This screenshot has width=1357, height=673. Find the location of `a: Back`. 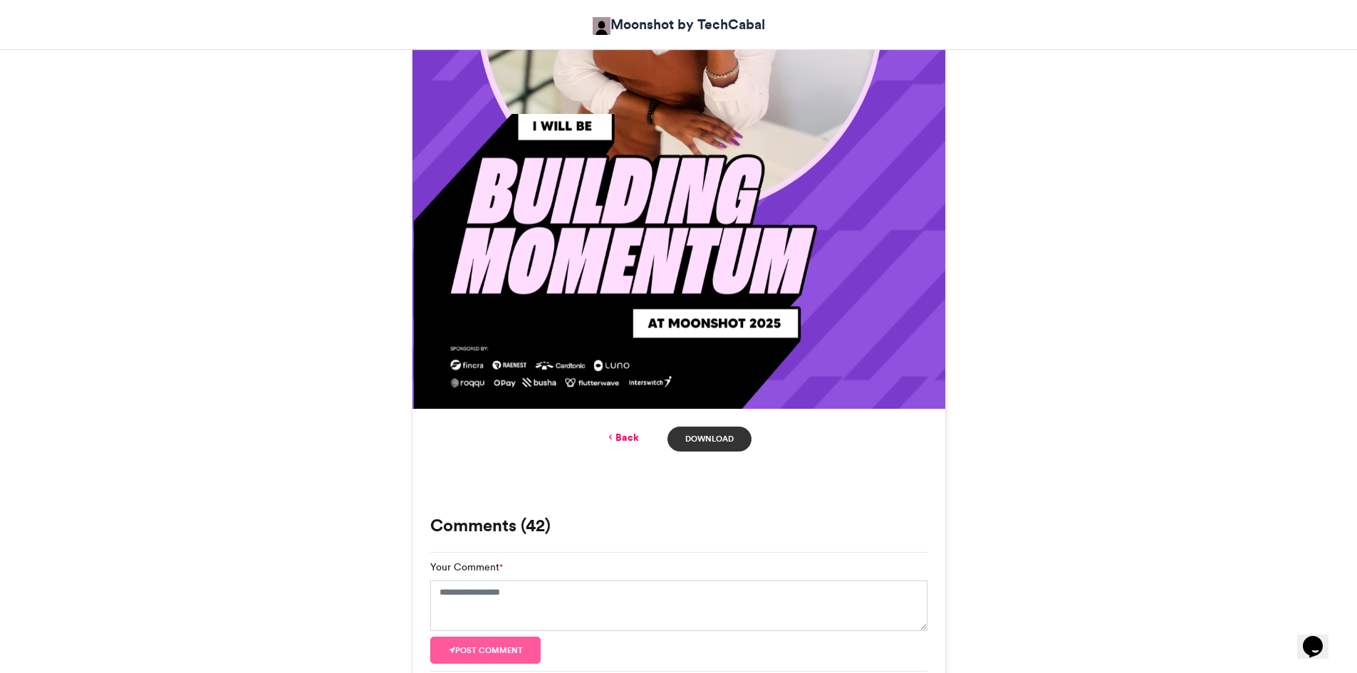

a: Back is located at coordinates (622, 437).